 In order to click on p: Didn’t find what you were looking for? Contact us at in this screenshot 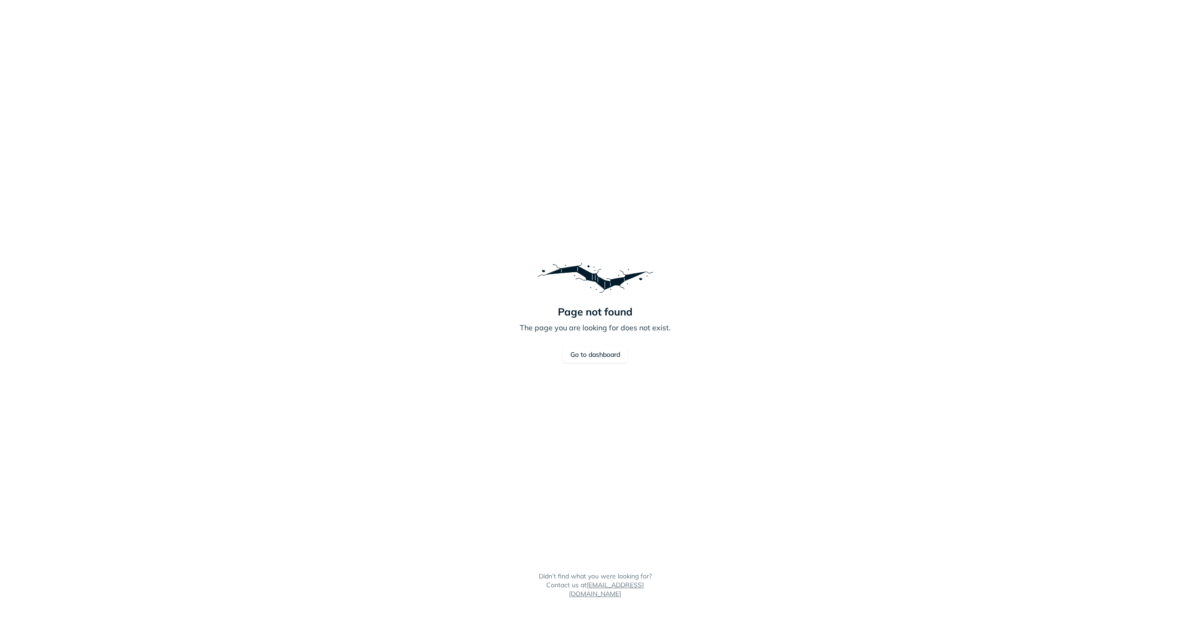, I will do `click(595, 585)`.